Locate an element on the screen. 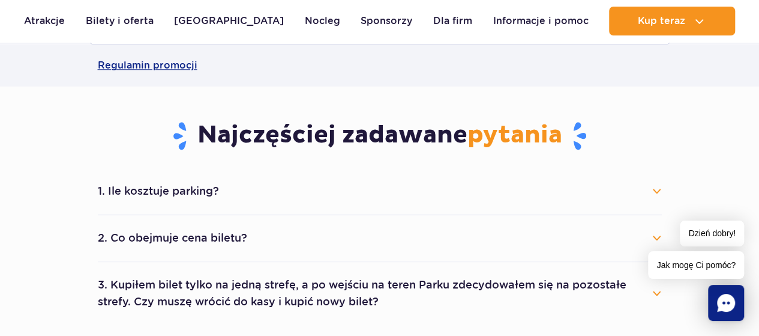 The height and width of the screenshot is (336, 759). span: Dzień dobry! is located at coordinates (712, 233).